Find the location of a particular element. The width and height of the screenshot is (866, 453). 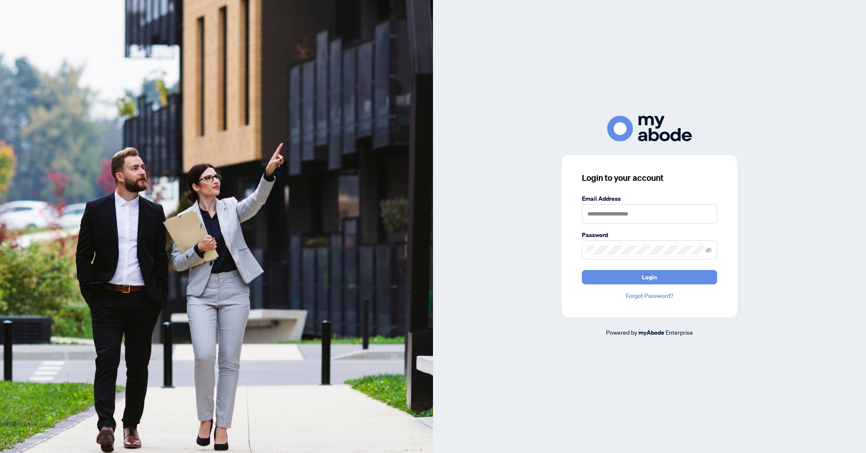

label: Email Address is located at coordinates (650, 199).